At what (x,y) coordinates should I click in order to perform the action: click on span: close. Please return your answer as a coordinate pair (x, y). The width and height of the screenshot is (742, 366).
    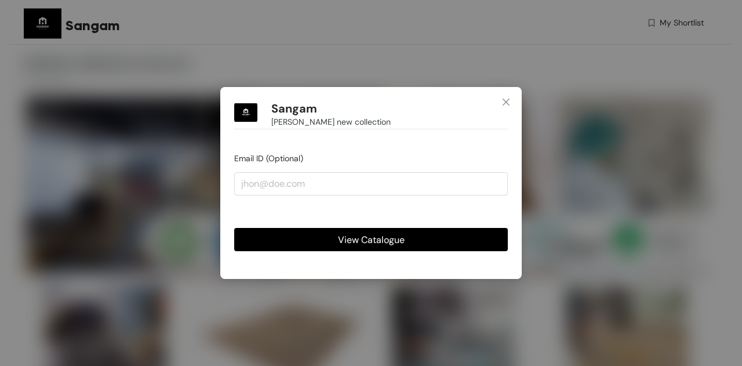
    Looking at the image, I should click on (506, 102).